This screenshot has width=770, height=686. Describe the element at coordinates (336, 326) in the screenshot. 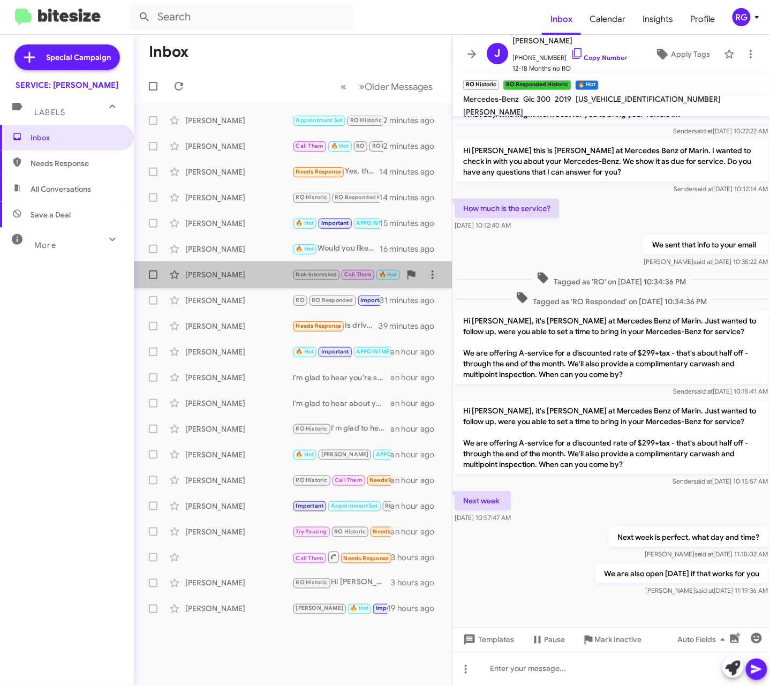

I see `div: Is driving good the check check engine light is showed up and when I tested on the OBD it show a ...` at that location.